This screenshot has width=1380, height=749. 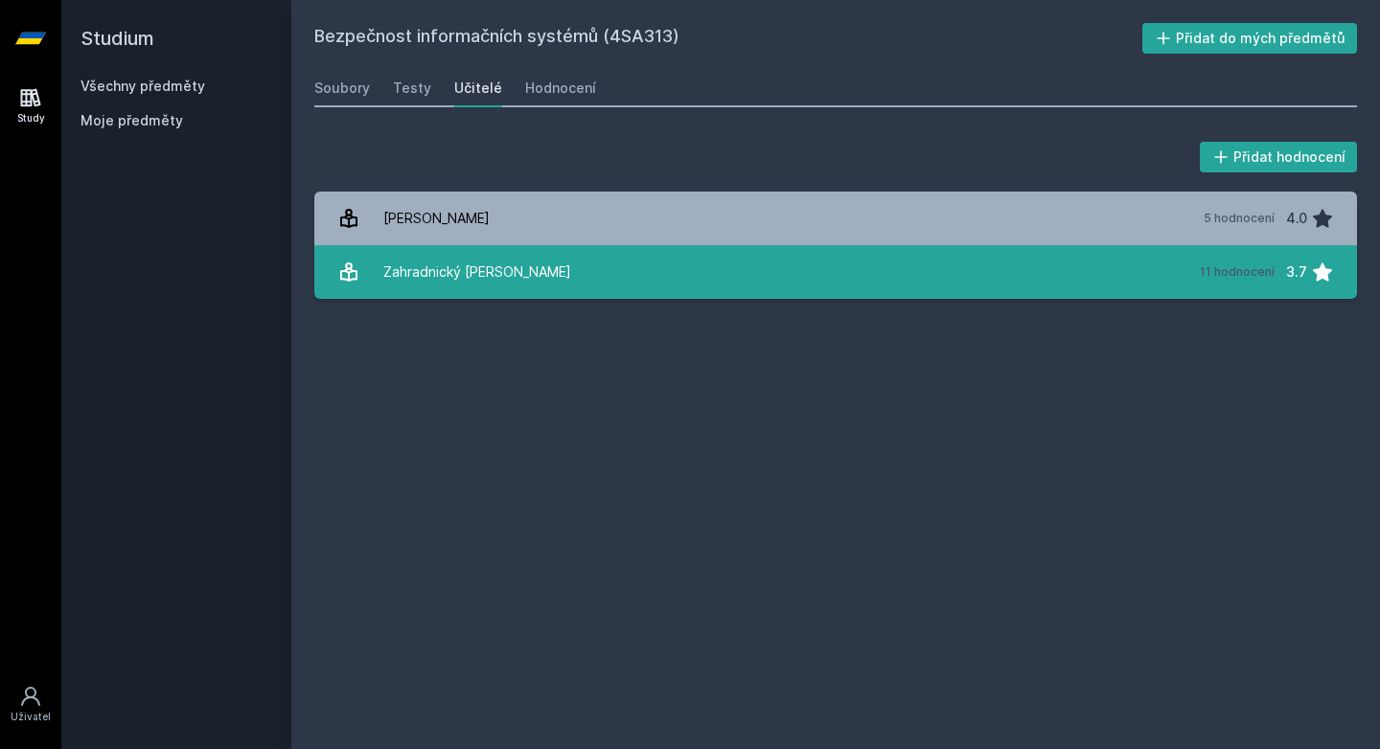 What do you see at coordinates (131, 121) in the screenshot?
I see `span: Moje předměty` at bounding box center [131, 121].